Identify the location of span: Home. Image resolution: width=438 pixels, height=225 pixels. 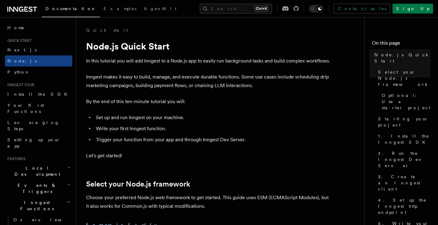
(16, 28).